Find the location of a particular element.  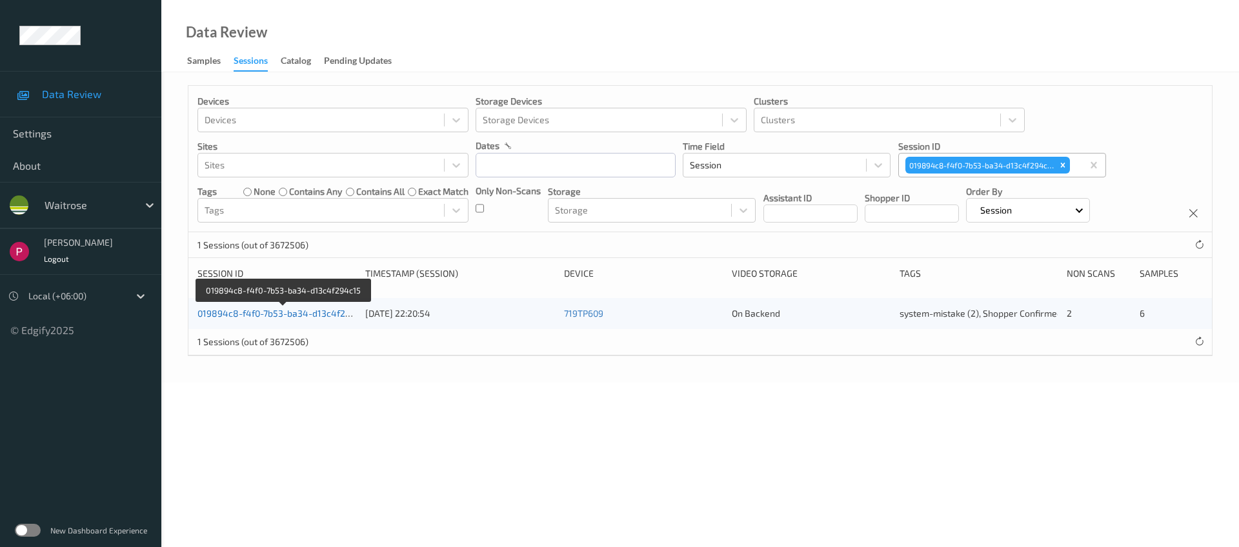

p: Clusters is located at coordinates (889, 101).